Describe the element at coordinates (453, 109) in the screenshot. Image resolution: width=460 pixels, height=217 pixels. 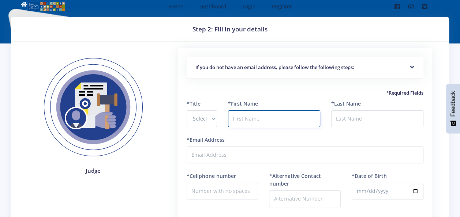
I see `button: Feedback - Show survey` at that location.